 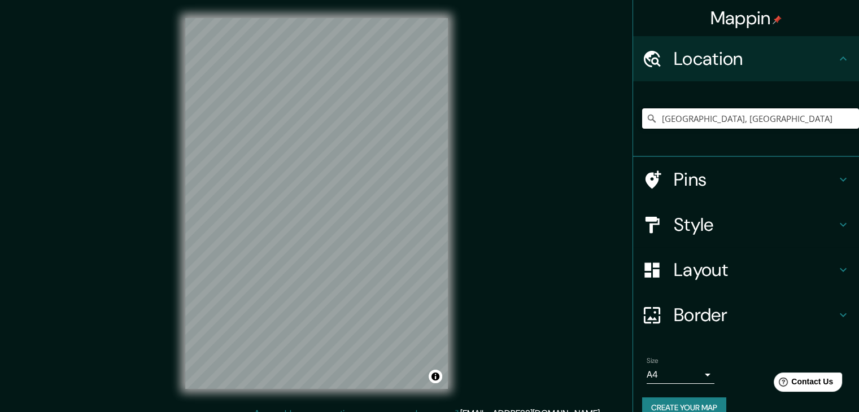 What do you see at coordinates (777, 20) in the screenshot?
I see `img: pin-icon.png` at bounding box center [777, 20].